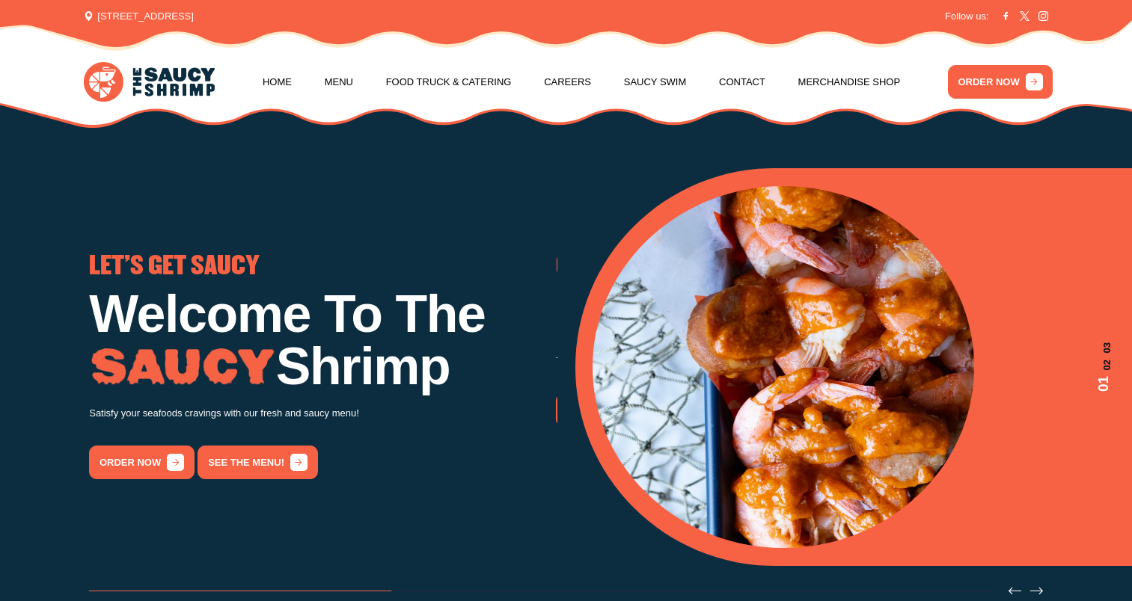  What do you see at coordinates (1036, 591) in the screenshot?
I see `button: Next slide` at bounding box center [1036, 591].